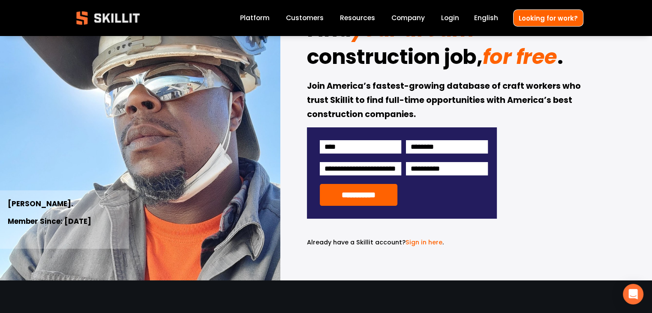  I want to click on span: Resources, so click(357, 18).